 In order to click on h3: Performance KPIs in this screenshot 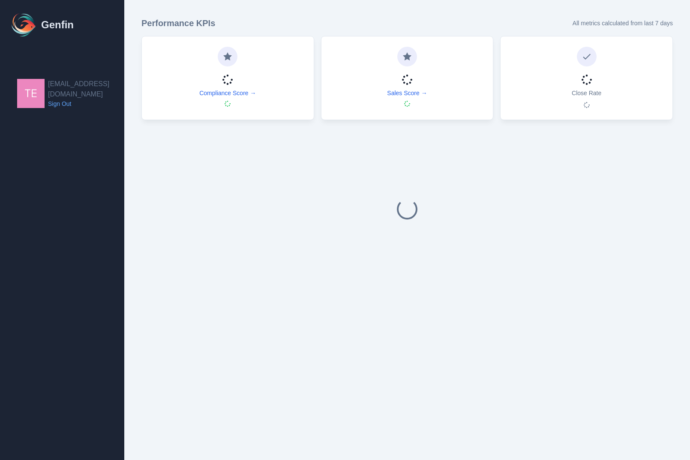, I will do `click(178, 23)`.